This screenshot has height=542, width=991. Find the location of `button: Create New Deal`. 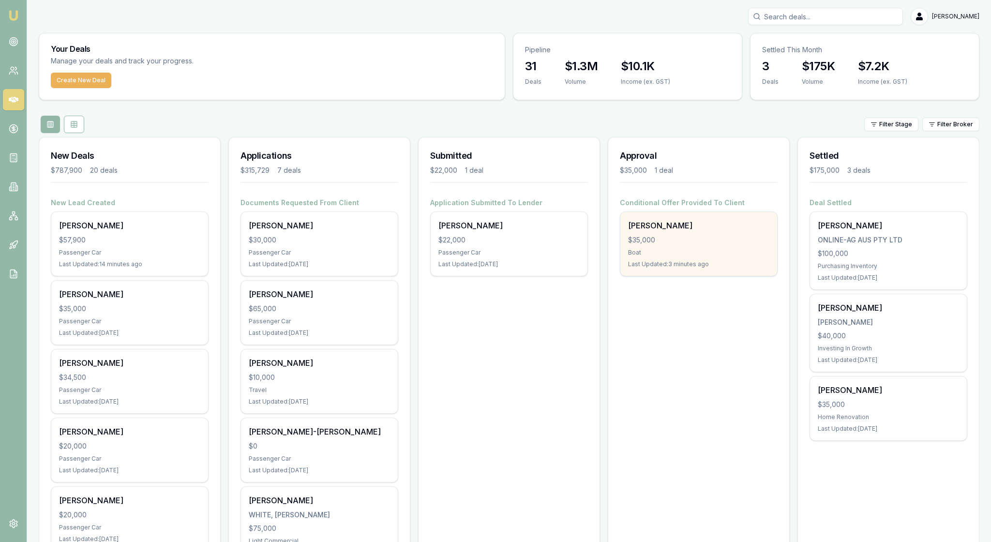

button: Create New Deal is located at coordinates (81, 80).